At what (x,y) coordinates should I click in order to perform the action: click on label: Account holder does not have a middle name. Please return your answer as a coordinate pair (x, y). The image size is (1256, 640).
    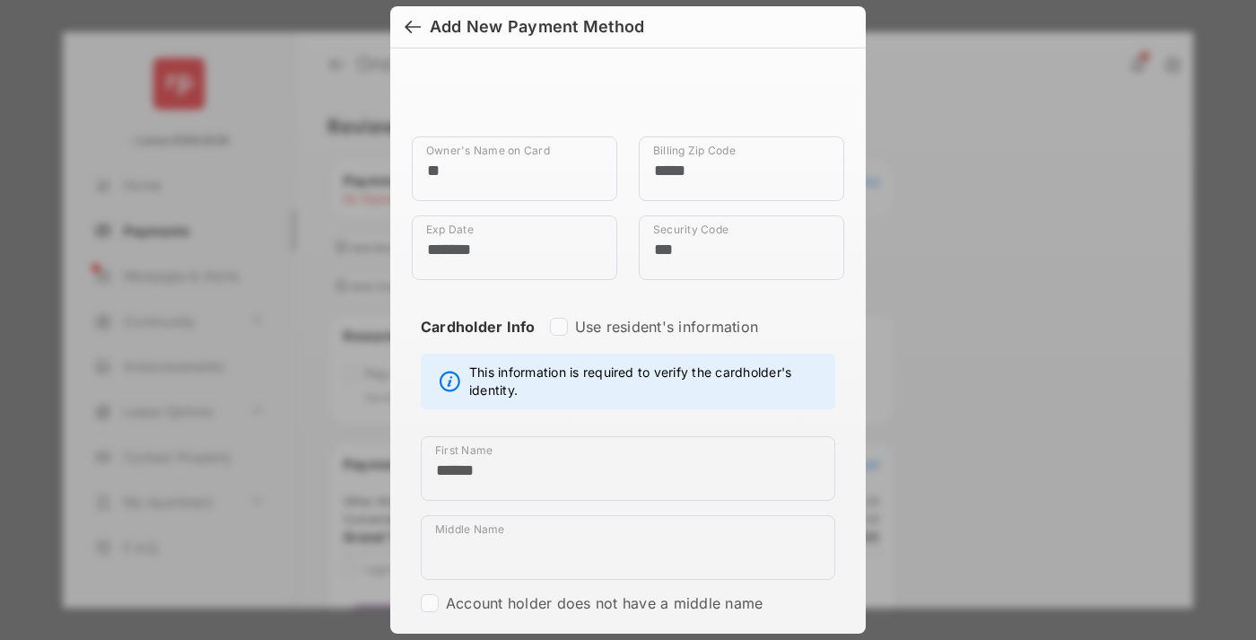
    Looking at the image, I should click on (604, 603).